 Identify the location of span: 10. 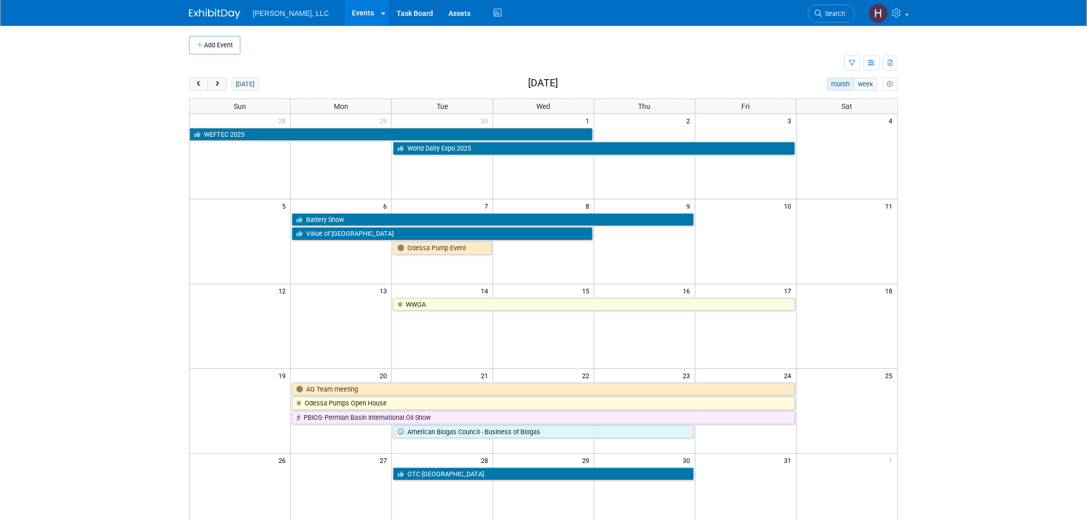
(790, 206).